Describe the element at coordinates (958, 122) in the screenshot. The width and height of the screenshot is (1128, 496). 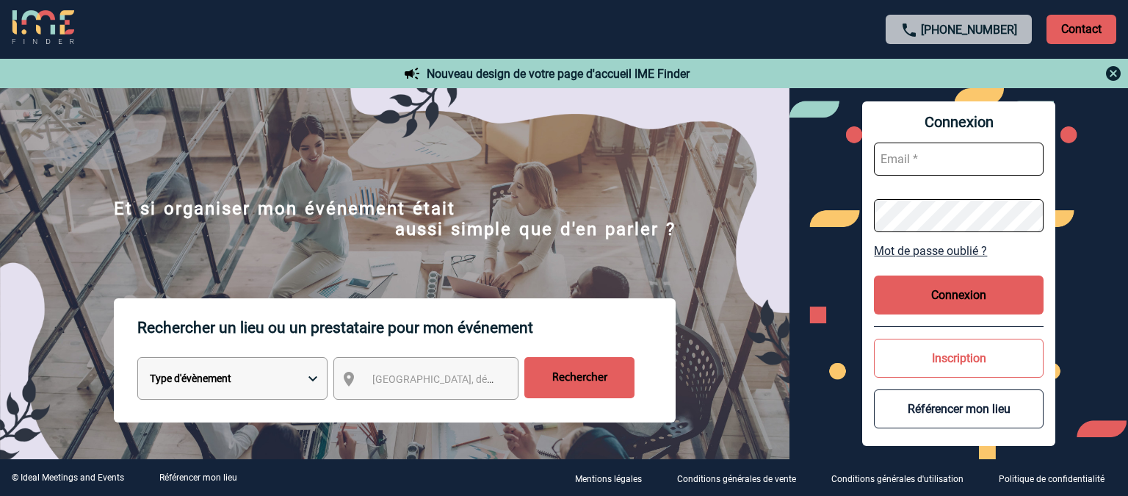
I see `span: Connexion` at that location.